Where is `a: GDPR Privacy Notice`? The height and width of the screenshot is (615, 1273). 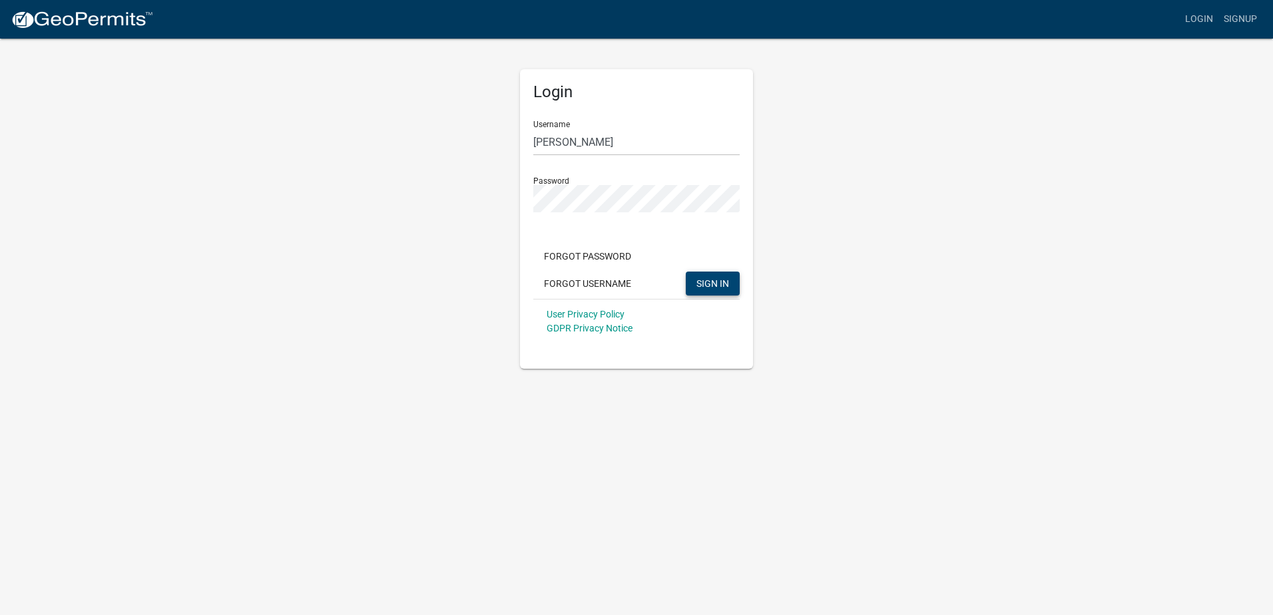
a: GDPR Privacy Notice is located at coordinates (589, 328).